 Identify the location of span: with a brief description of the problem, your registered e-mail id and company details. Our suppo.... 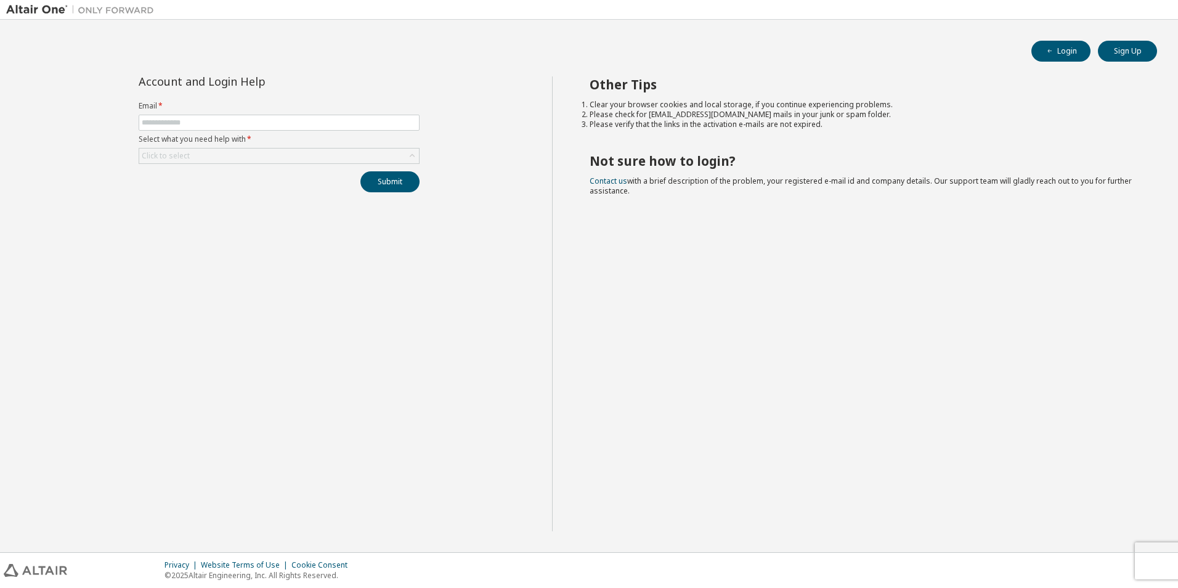
(861, 185).